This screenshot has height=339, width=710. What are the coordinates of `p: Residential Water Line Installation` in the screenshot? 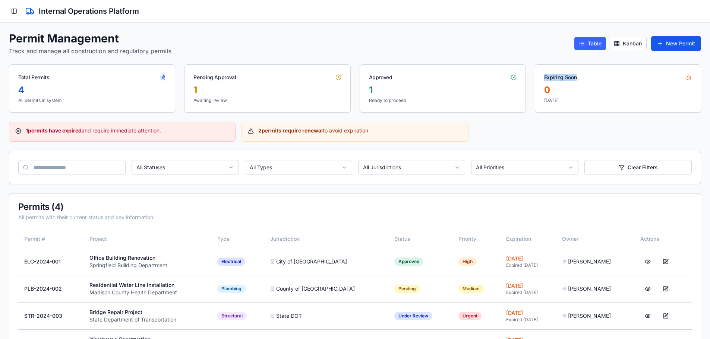 It's located at (147, 285).